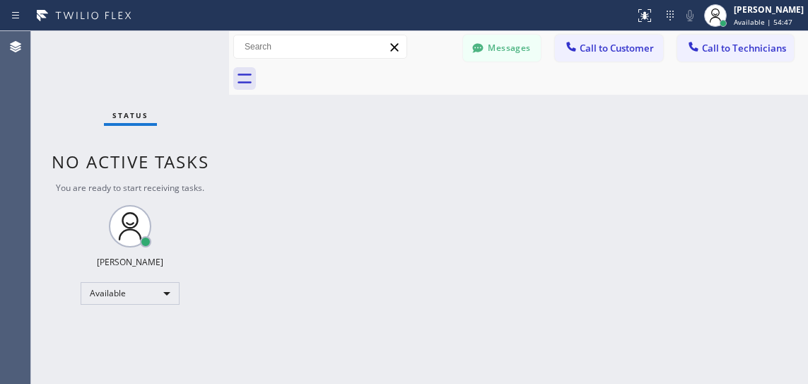 This screenshot has width=808, height=384. Describe the element at coordinates (735, 48) in the screenshot. I see `button: Call to Technicians` at that location.